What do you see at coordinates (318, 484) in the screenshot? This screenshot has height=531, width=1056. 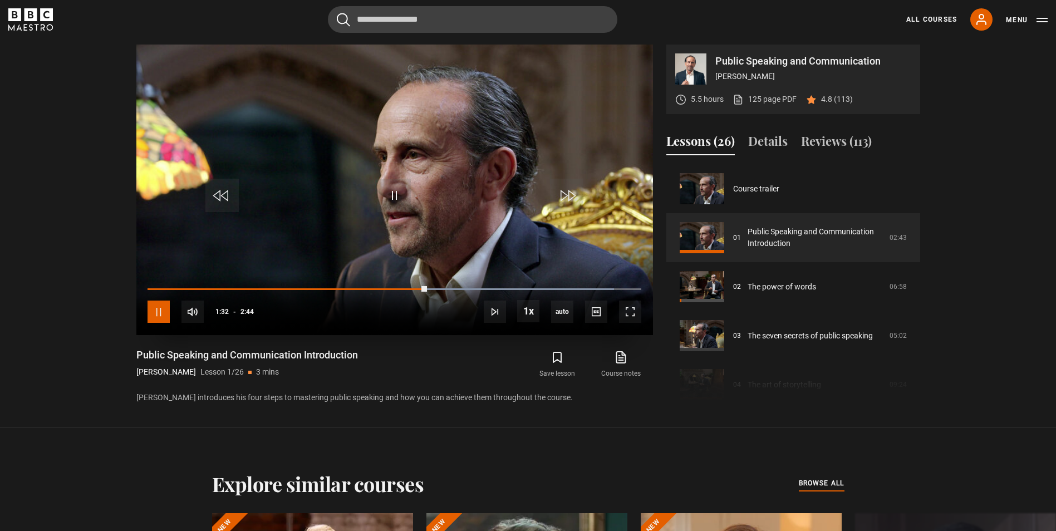 I see `h2: Explore similar courses` at bounding box center [318, 484].